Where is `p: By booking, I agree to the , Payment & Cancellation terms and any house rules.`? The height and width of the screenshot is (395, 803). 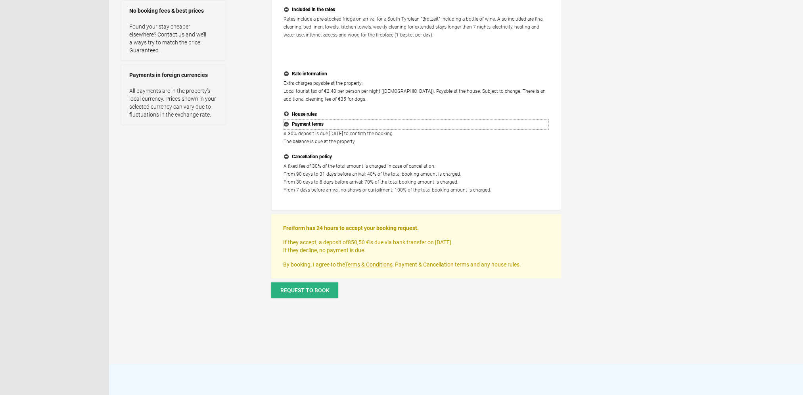
p: By booking, I agree to the , Payment & Cancellation terms and any house rules. is located at coordinates (416, 264).